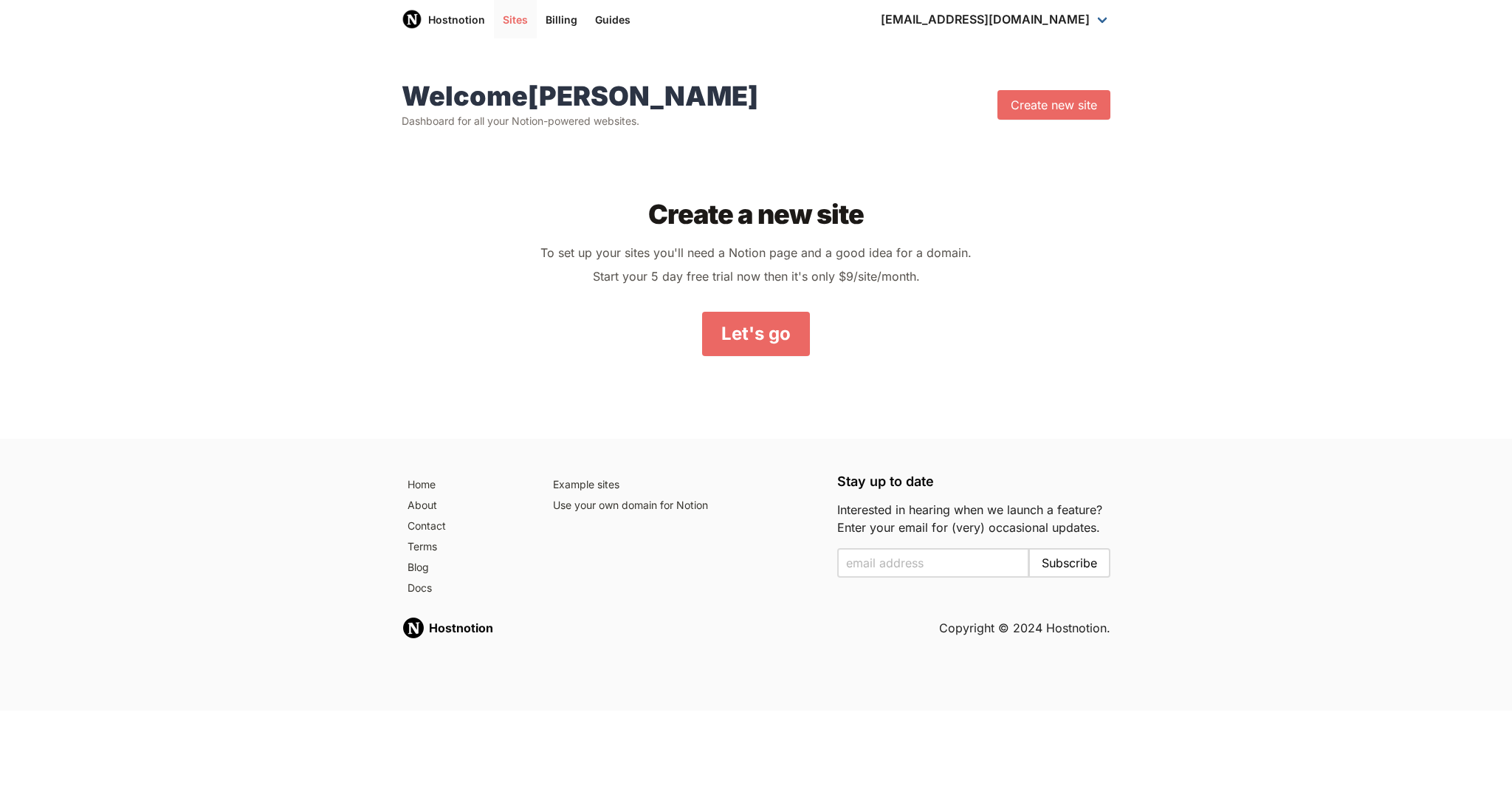  I want to click on a: Docs, so click(465, 588).